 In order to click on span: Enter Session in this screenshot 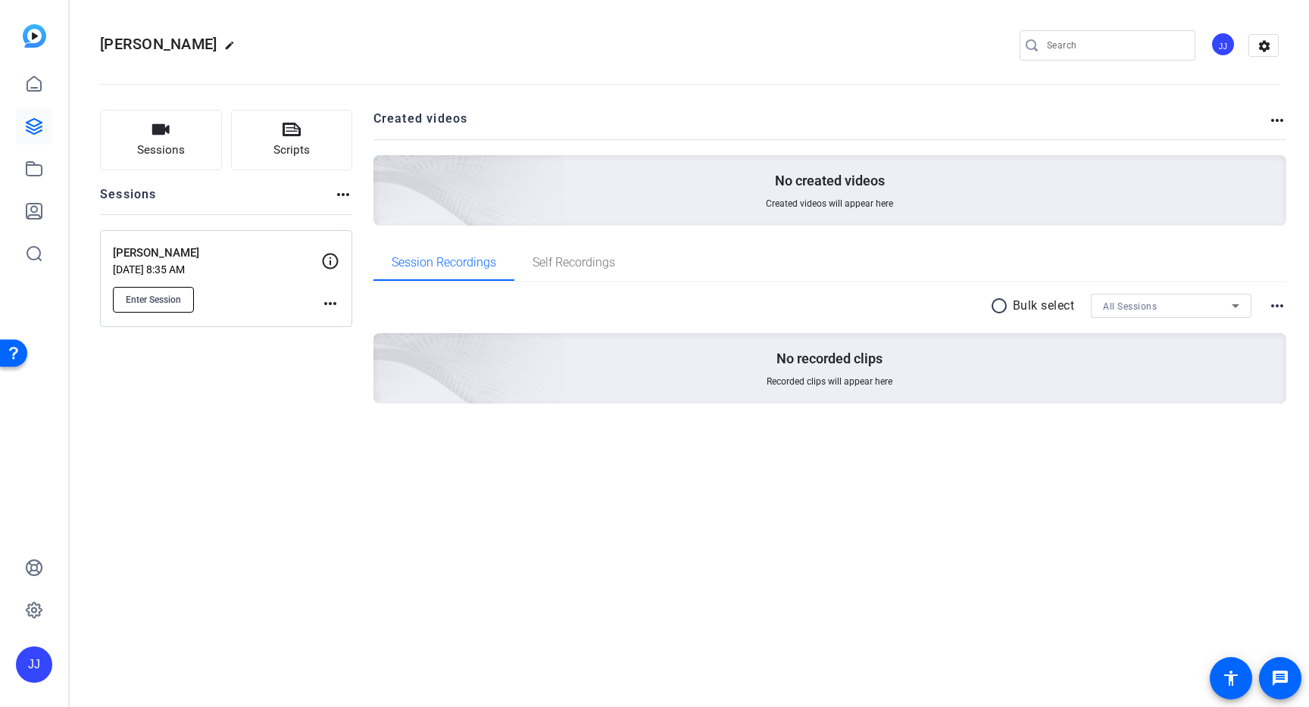, I will do `click(153, 300)`.